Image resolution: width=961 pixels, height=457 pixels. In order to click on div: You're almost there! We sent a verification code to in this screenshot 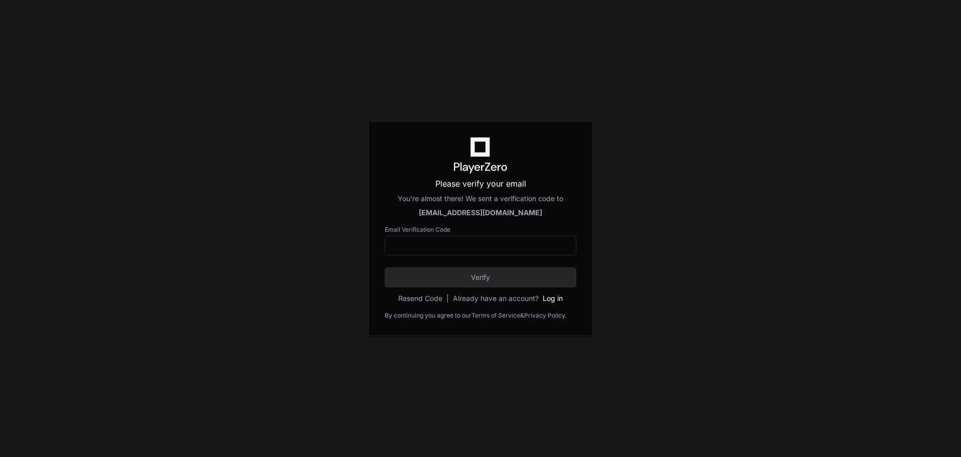, I will do `click(480, 199)`.